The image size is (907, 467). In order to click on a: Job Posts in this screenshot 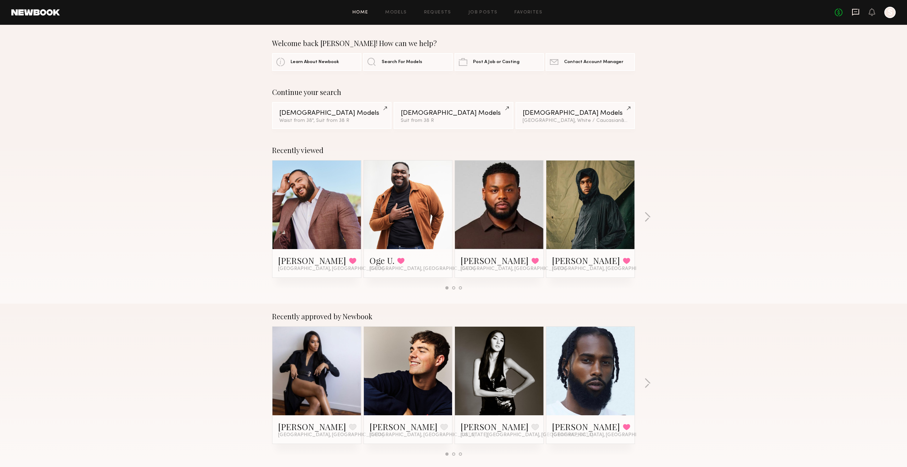, I will do `click(483, 12)`.